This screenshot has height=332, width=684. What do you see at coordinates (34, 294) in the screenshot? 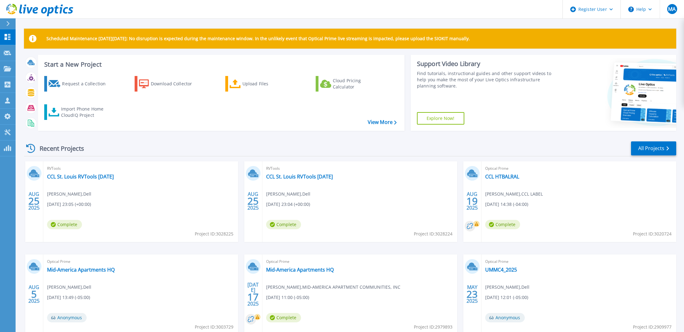
I see `span: 5` at bounding box center [34, 294].